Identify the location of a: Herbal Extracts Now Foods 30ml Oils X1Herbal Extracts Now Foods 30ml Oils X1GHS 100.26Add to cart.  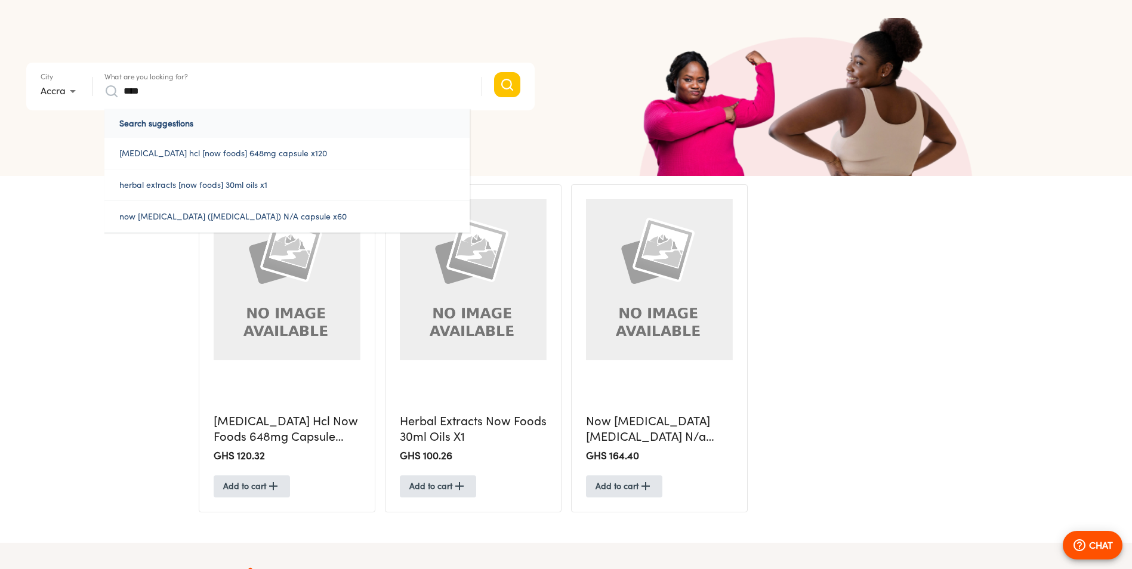
(473, 348).